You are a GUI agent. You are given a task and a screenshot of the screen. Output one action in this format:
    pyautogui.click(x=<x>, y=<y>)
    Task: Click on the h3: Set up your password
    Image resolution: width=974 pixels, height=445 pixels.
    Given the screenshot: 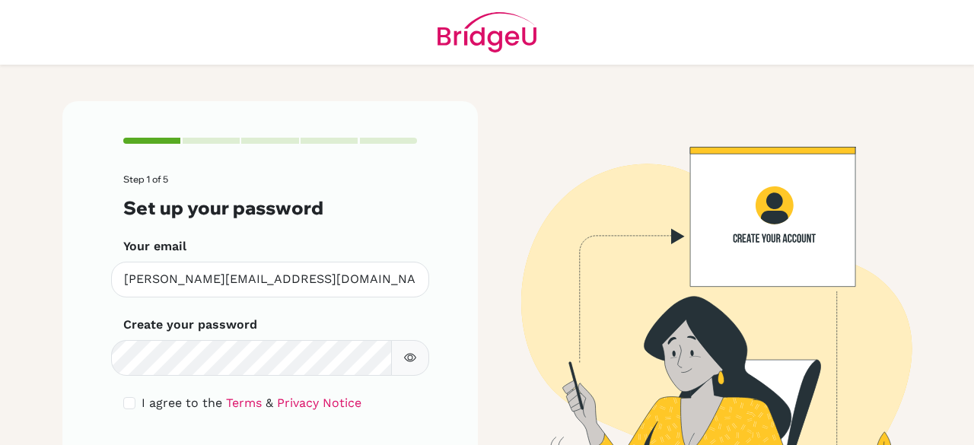 What is the action you would take?
    pyautogui.click(x=270, y=208)
    